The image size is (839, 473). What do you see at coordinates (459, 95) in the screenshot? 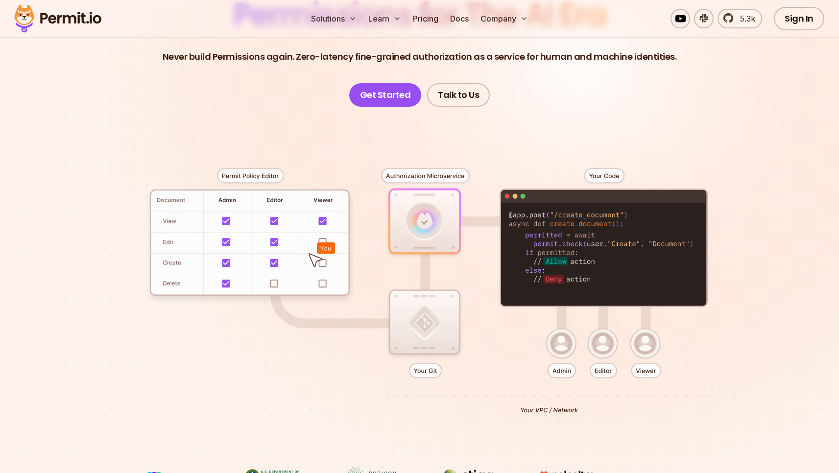
I see `a: Talk to Us` at bounding box center [459, 95].